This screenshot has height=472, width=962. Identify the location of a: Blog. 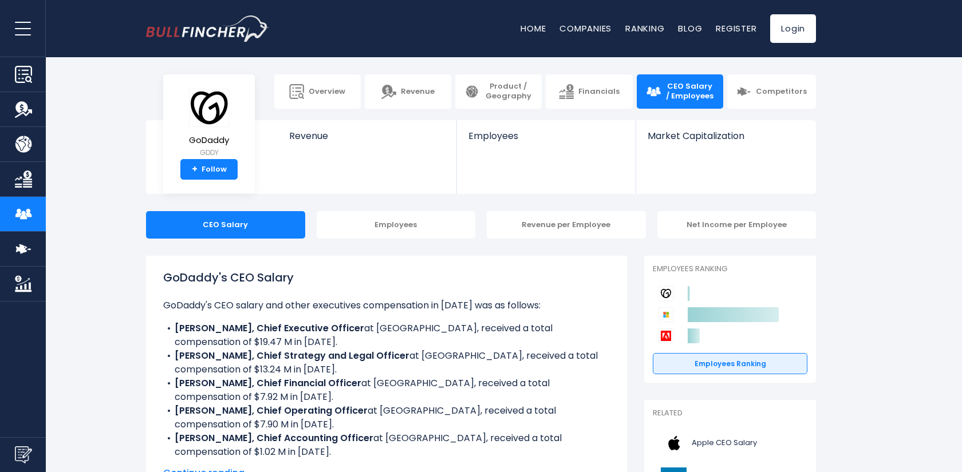
(690, 28).